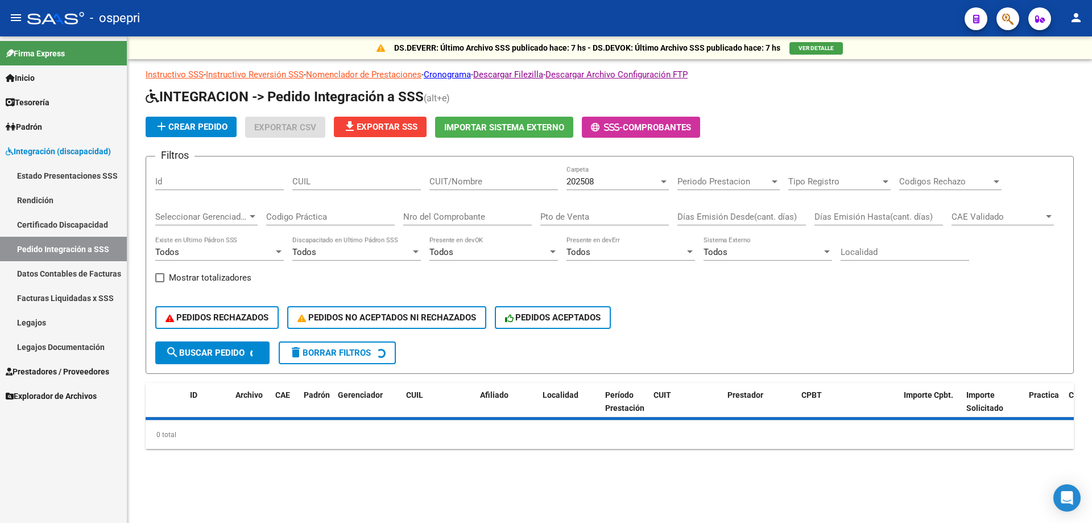 This screenshot has height=523, width=1092. Describe the element at coordinates (610, 435) in the screenshot. I see `div: 0 total` at that location.